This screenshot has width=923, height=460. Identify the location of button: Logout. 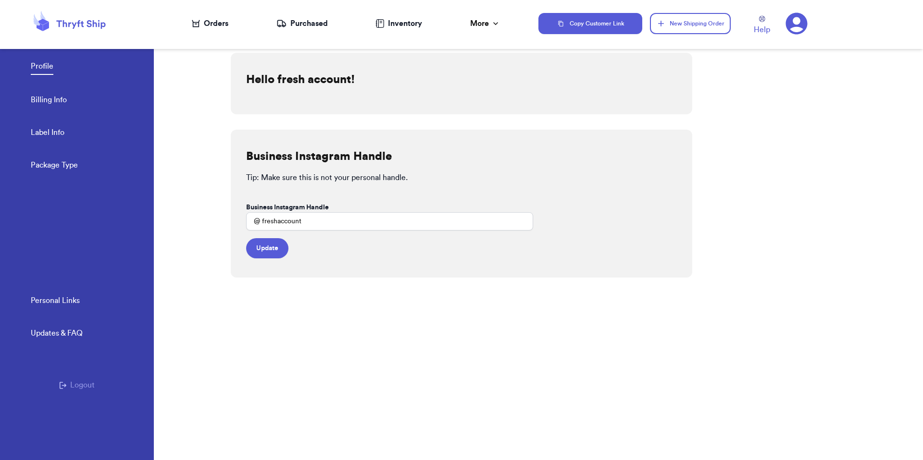
(77, 385).